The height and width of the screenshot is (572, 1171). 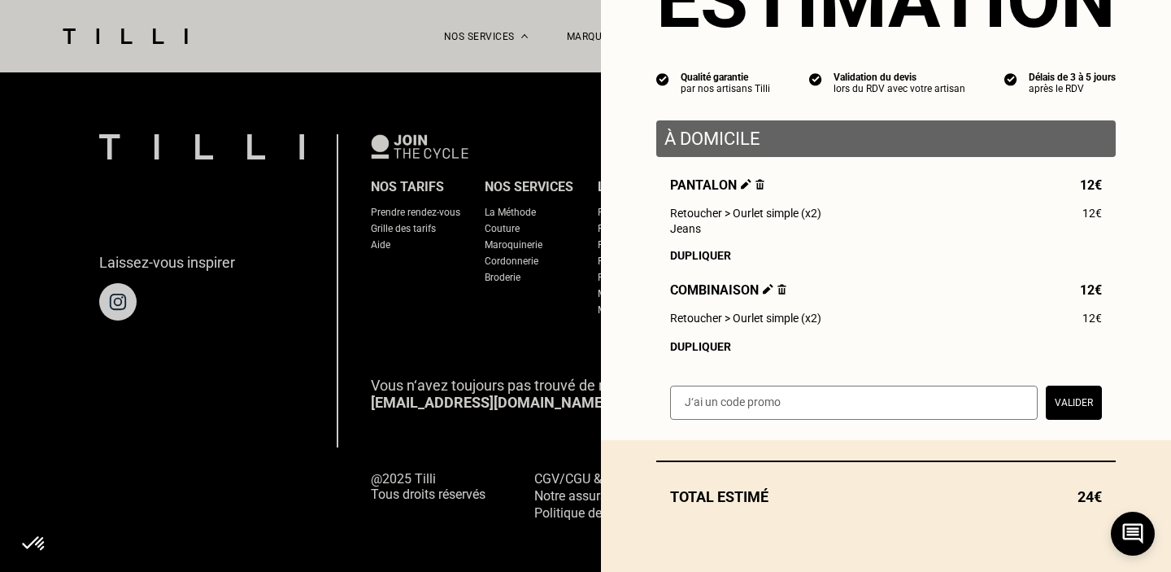 I want to click on div: Qualité garantie, so click(x=726, y=77).